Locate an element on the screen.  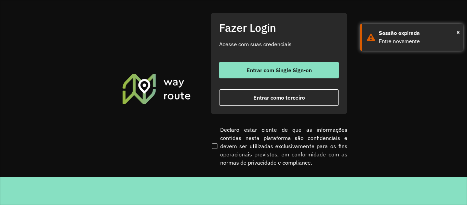
div: Sessão expirada is located at coordinates (418, 33).